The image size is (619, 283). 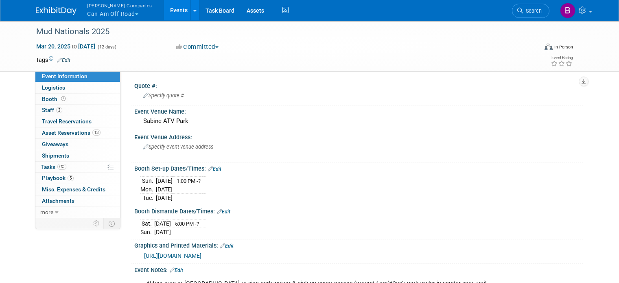 I want to click on a: Tasks0%, so click(x=78, y=167).